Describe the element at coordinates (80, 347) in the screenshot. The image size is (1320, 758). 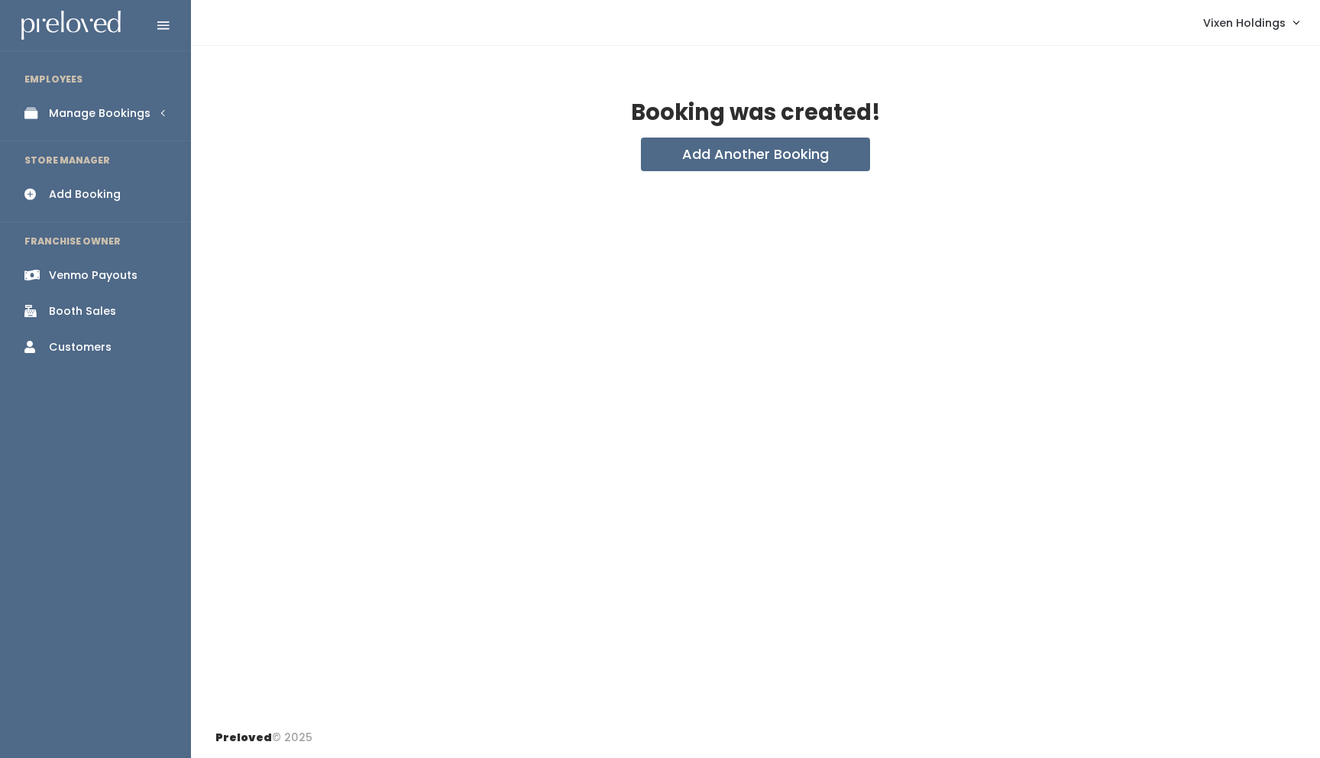
I see `div: Customers` at that location.